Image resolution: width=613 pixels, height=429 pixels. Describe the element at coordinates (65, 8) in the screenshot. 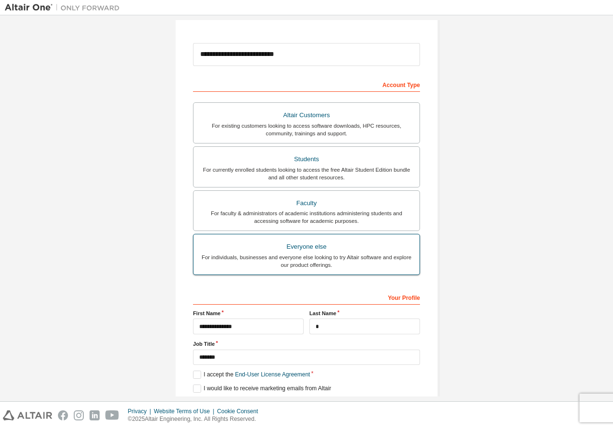

I see `img: Altair One` at that location.